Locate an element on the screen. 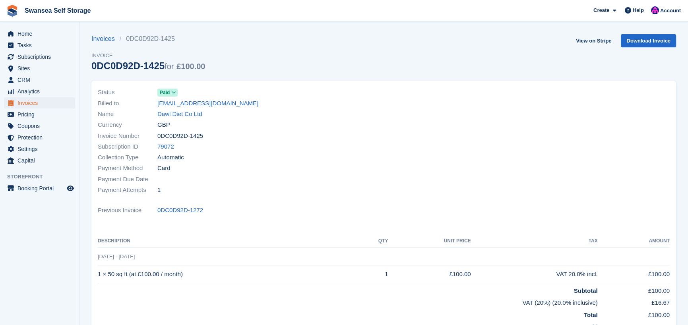  span: £100.00 is located at coordinates (191, 66).